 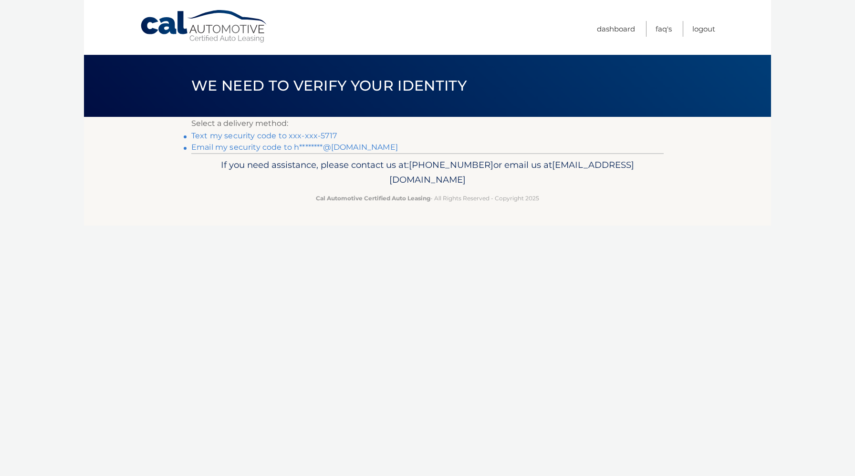 What do you see at coordinates (264, 135) in the screenshot?
I see `a: Text my security code to xxx-xxx-5717` at bounding box center [264, 135].